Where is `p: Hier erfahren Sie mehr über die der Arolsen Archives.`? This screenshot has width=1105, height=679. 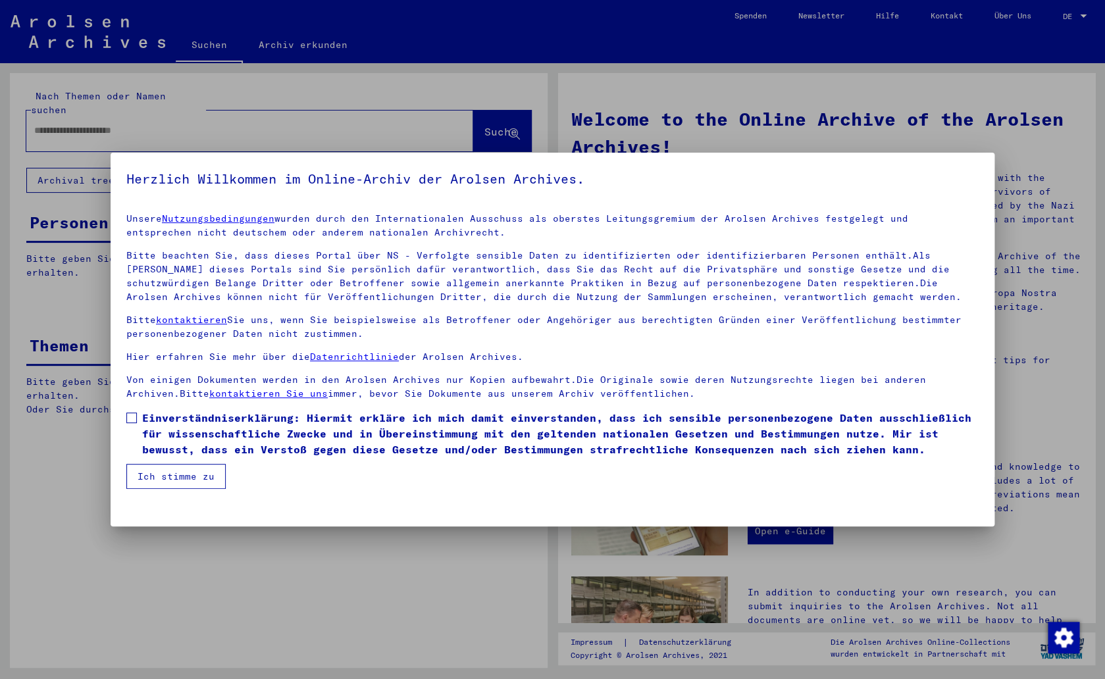 p: Hier erfahren Sie mehr über die der Arolsen Archives. is located at coordinates (552, 357).